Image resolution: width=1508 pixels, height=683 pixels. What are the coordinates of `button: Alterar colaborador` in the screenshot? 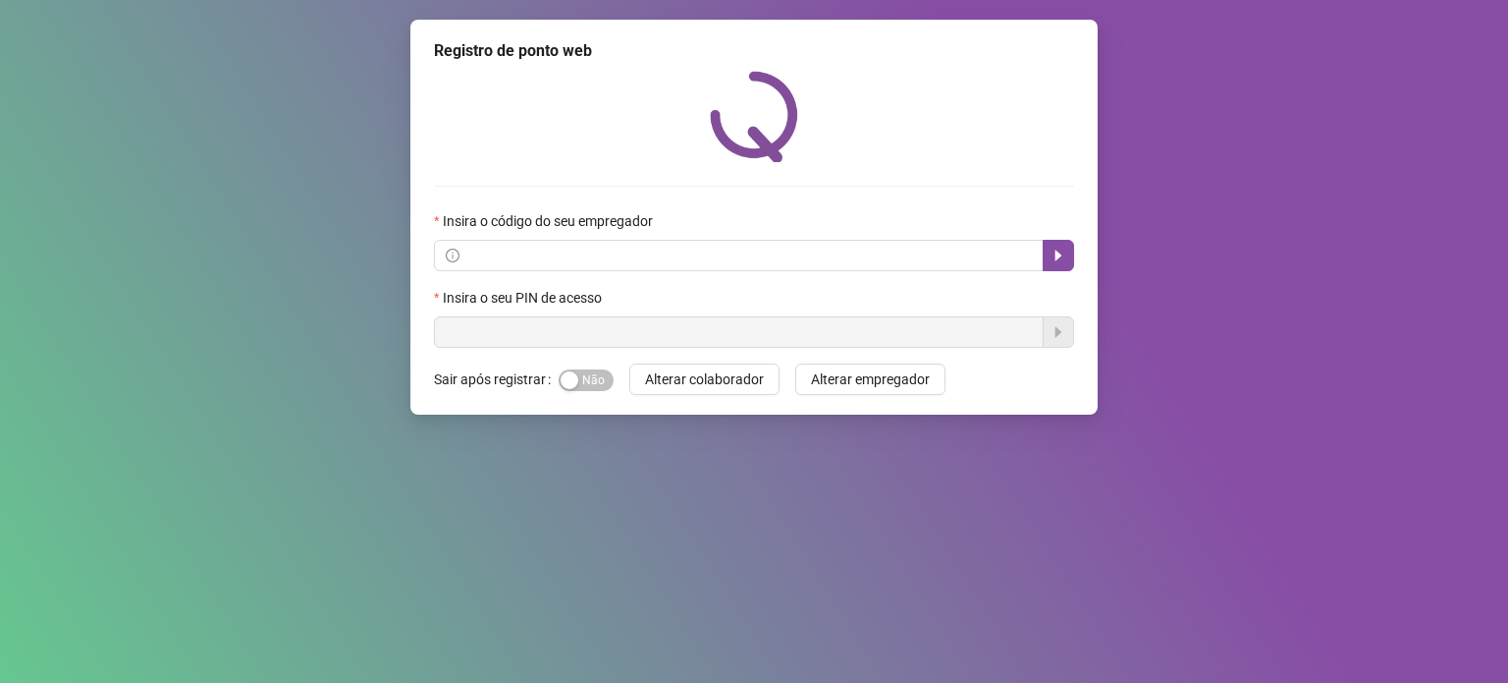 It's located at (704, 379).